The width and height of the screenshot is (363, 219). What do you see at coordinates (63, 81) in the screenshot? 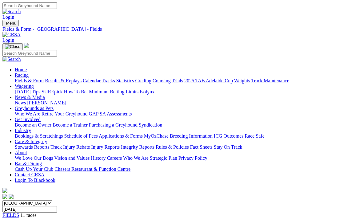
I see `a: Results & Replays` at bounding box center [63, 81].